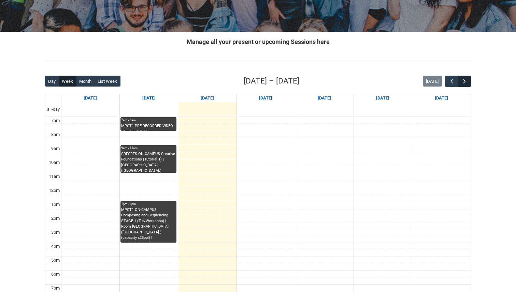  I want to click on button: List Week, so click(107, 81).